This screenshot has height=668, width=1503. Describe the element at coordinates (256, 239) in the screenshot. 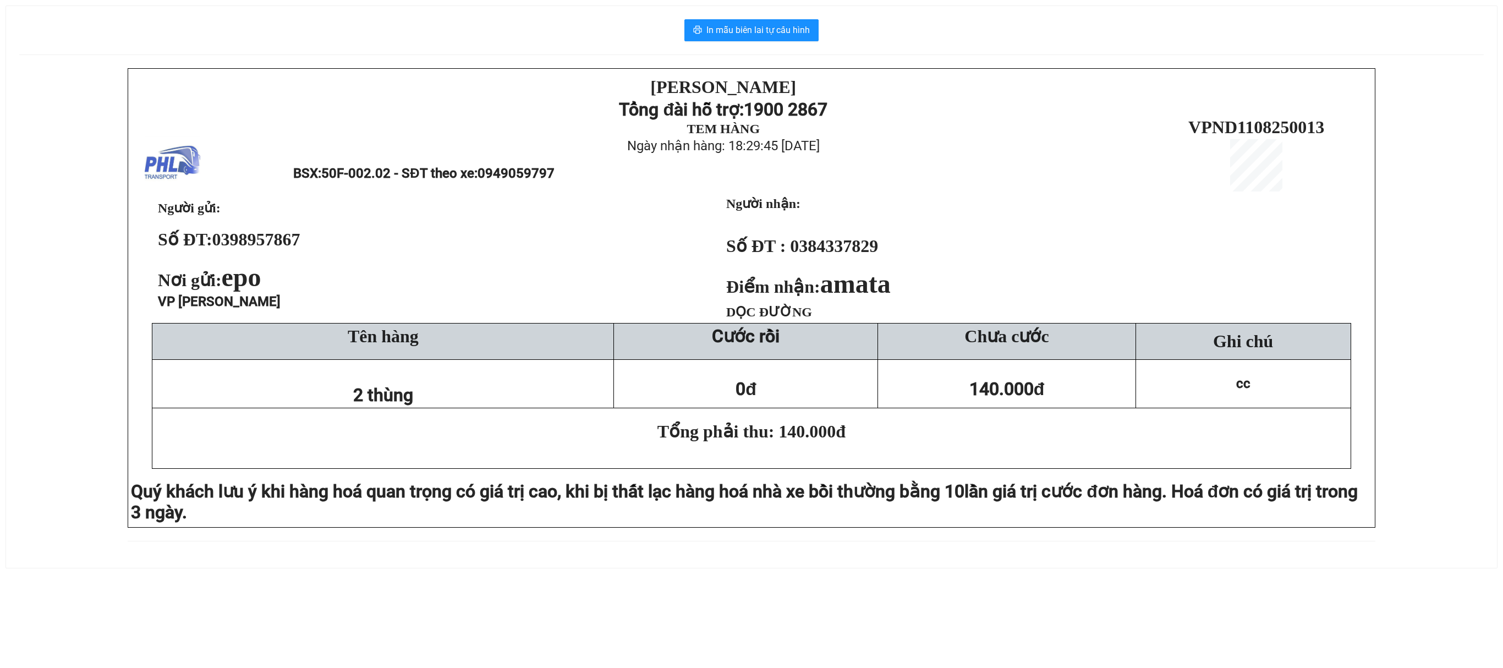

I see `span: 0398957867` at that location.